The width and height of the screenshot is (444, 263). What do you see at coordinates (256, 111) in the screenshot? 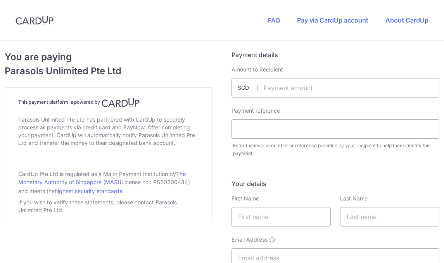
I see `label: Payment reference` at bounding box center [256, 111].